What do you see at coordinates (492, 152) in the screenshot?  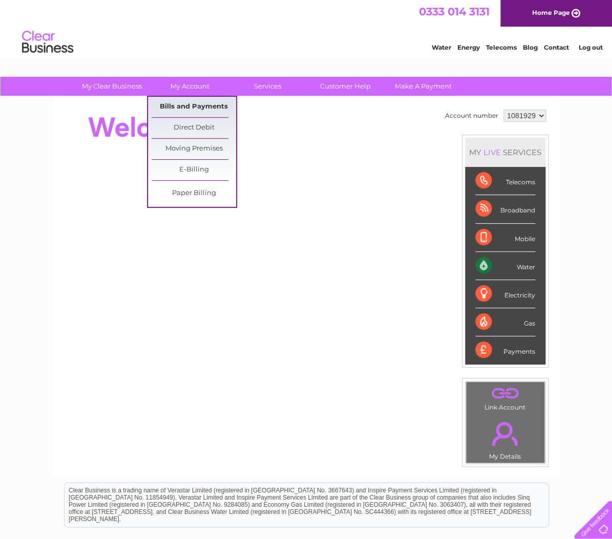 I see `div: LIVE` at bounding box center [492, 152].